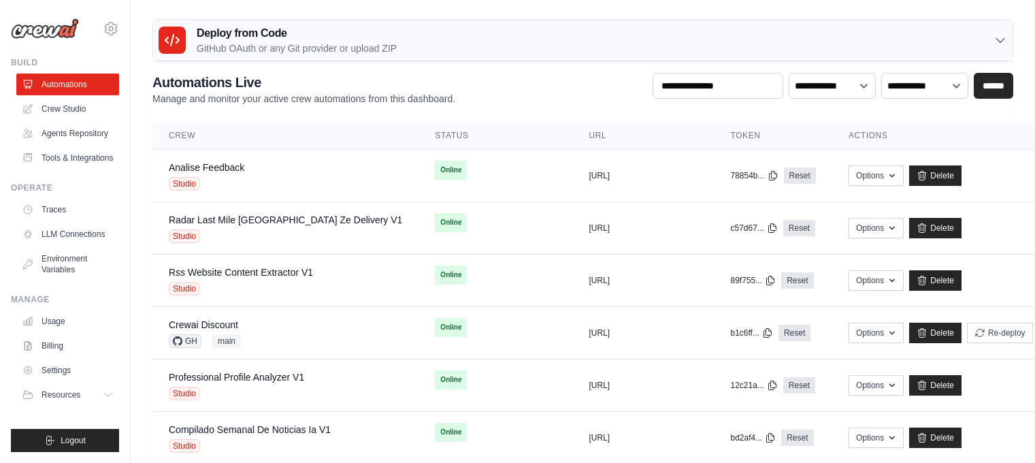 Image resolution: width=1035 pixels, height=463 pixels. Describe the element at coordinates (241, 272) in the screenshot. I see `a: Rss Website Content Extractor V1` at that location.